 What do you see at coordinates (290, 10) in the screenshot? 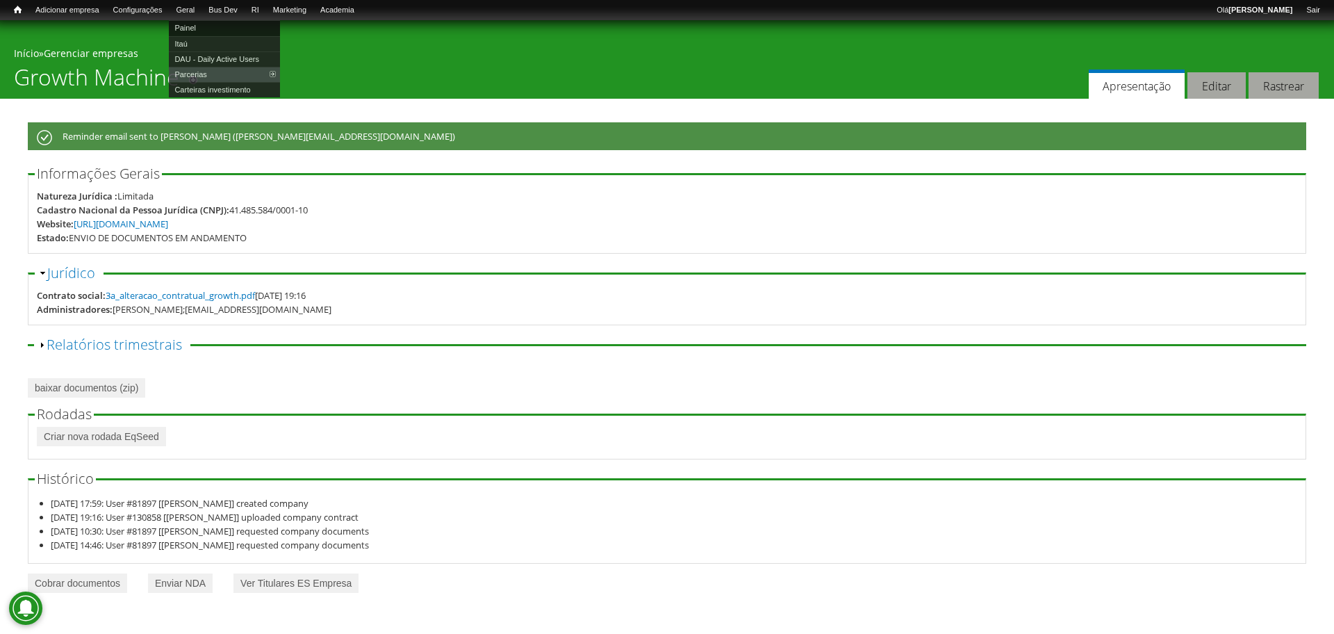
I see `a: Marketing` at bounding box center [290, 10].